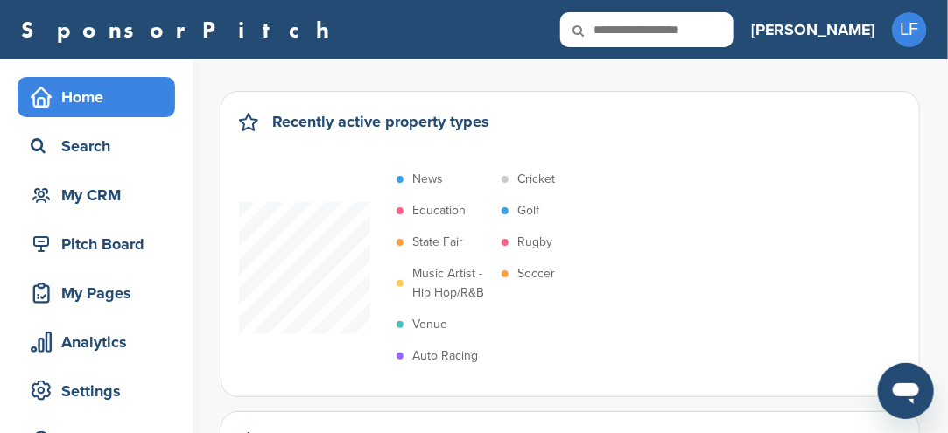 Image resolution: width=948 pixels, height=433 pixels. What do you see at coordinates (96, 293) in the screenshot?
I see `a: My Pages` at bounding box center [96, 293].